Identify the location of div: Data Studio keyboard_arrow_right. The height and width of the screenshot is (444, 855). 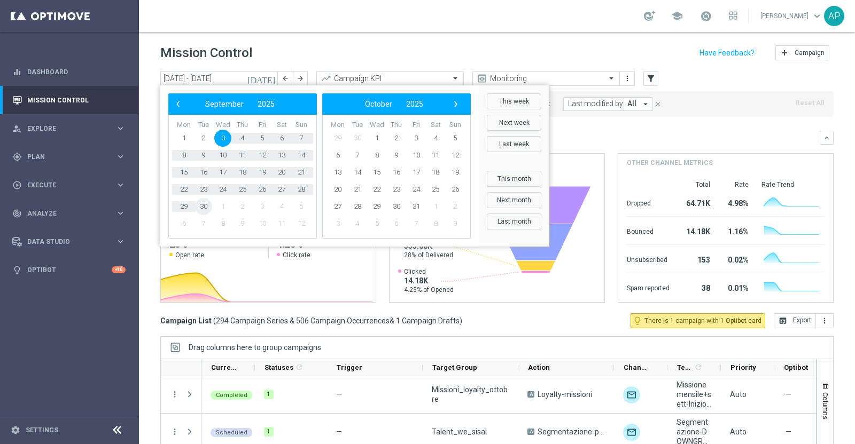
(69, 242).